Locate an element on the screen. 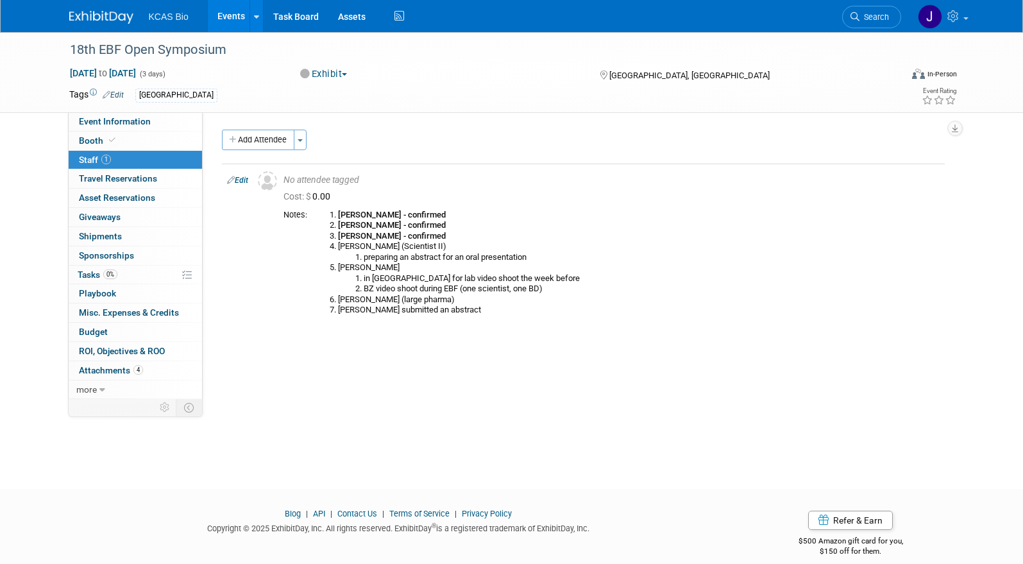  a: API is located at coordinates (319, 513).